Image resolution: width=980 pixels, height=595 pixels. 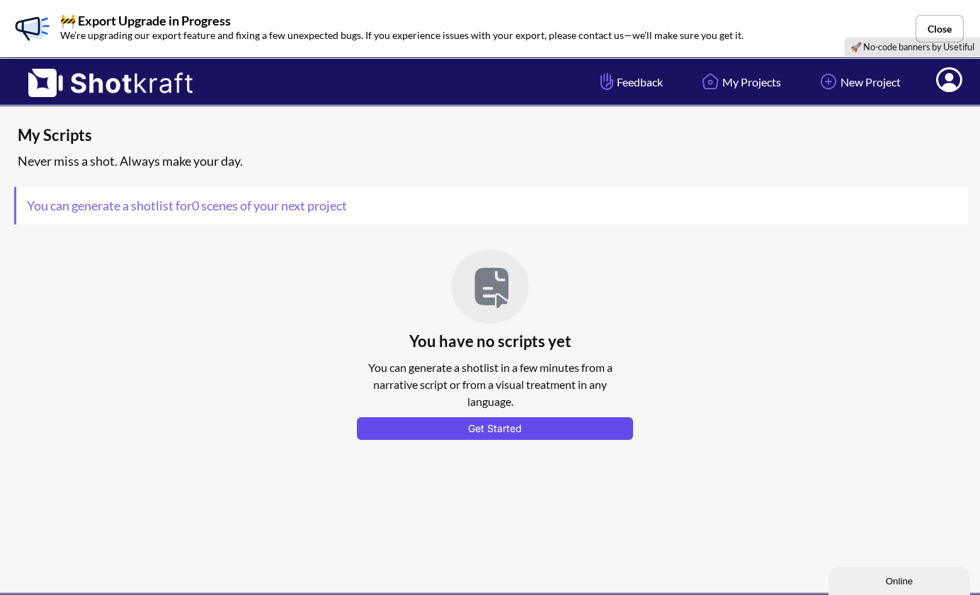 What do you see at coordinates (493, 161) in the screenshot?
I see `div: Never miss a shot. Always make your day.` at bounding box center [493, 161].